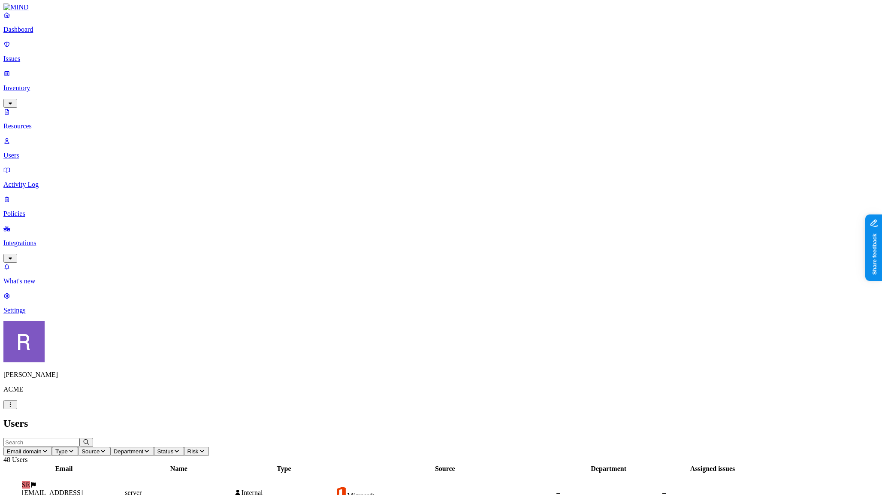  I want to click on p: Activity Log, so click(441, 184).